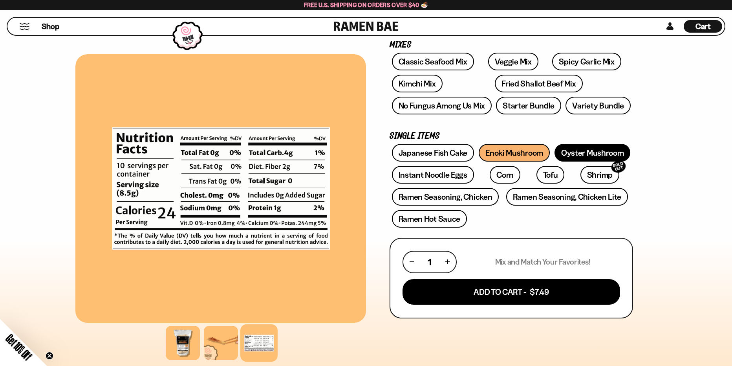 Image resolution: width=732 pixels, height=366 pixels. What do you see at coordinates (703, 26) in the screenshot?
I see `div: Cart` at bounding box center [703, 26].